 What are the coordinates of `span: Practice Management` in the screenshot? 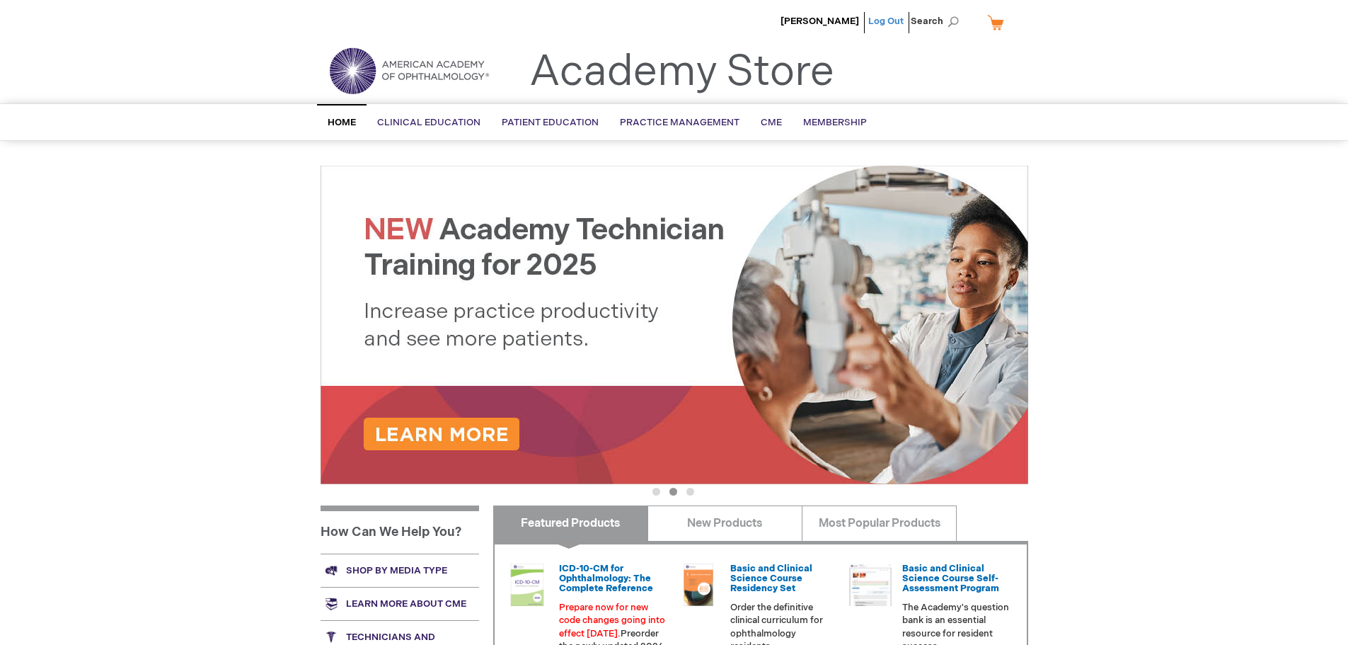 It's located at (679, 122).